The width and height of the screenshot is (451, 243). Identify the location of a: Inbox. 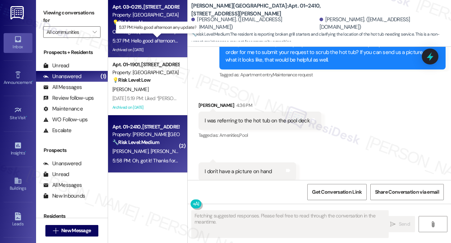
(18, 43).